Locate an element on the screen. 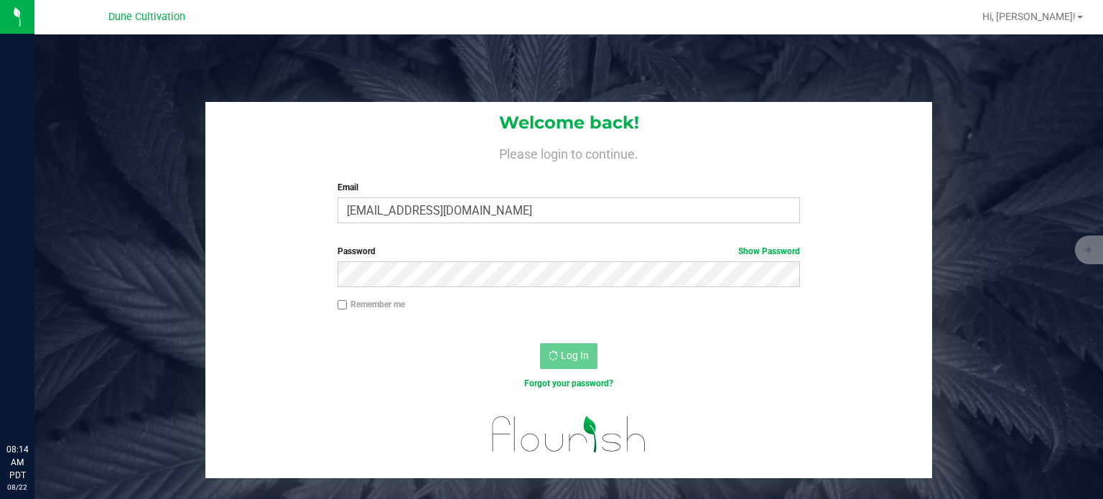  span: Dune Cultivation is located at coordinates (146, 17).